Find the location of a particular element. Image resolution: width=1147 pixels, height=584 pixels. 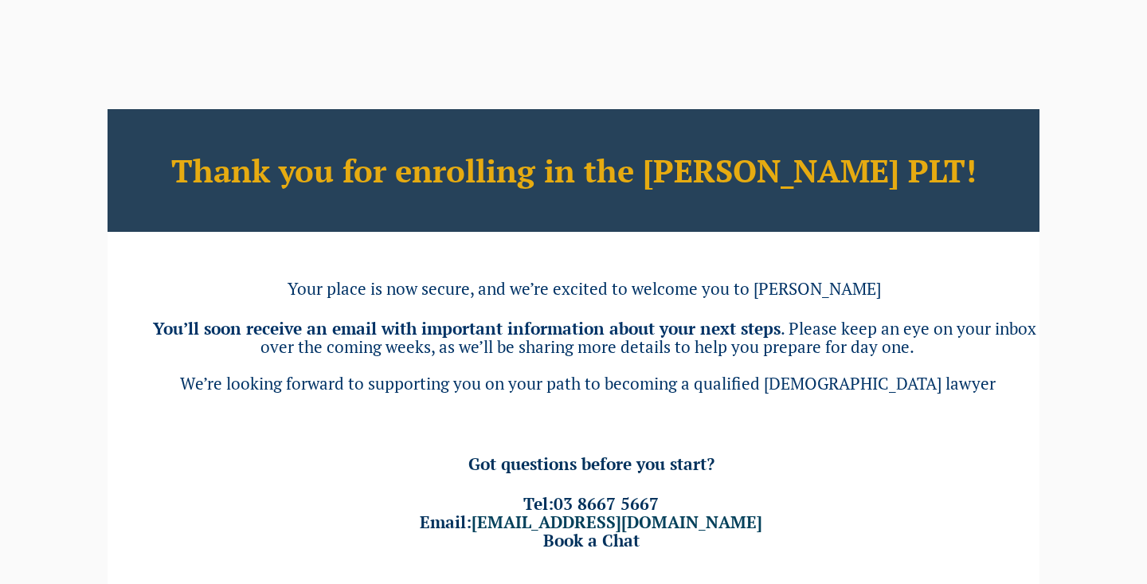

span: Got questions before you start? is located at coordinates (591, 464).